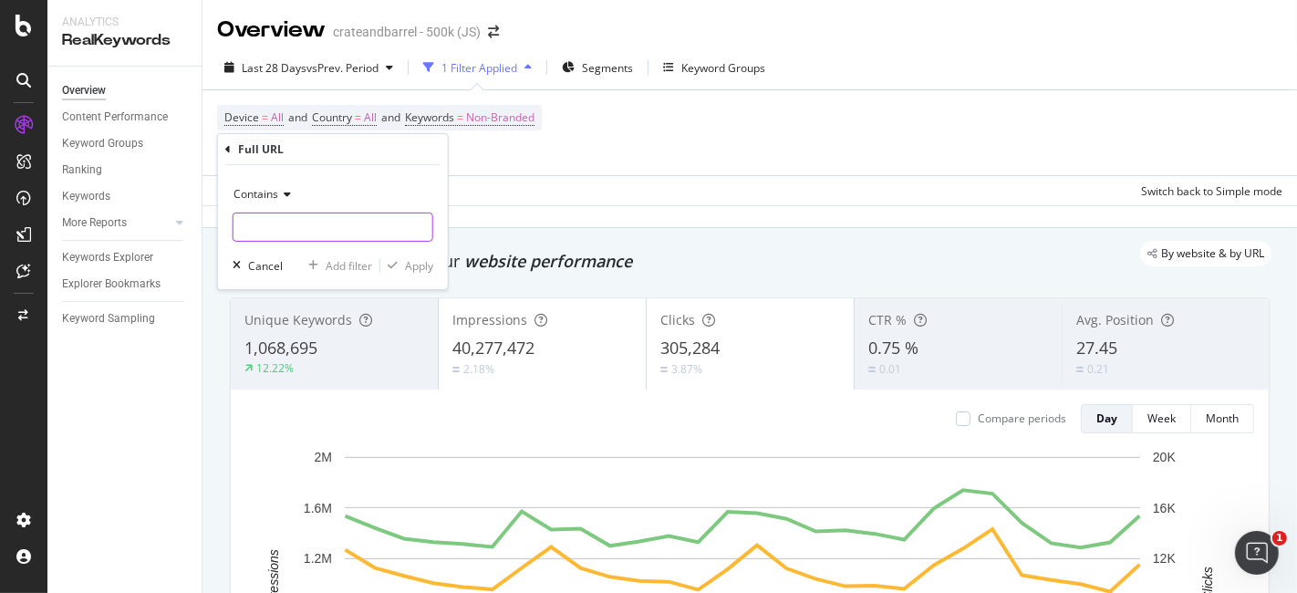 This screenshot has height=593, width=1297. What do you see at coordinates (281, 347) in the screenshot?
I see `span: 1,068,695` at bounding box center [281, 347].